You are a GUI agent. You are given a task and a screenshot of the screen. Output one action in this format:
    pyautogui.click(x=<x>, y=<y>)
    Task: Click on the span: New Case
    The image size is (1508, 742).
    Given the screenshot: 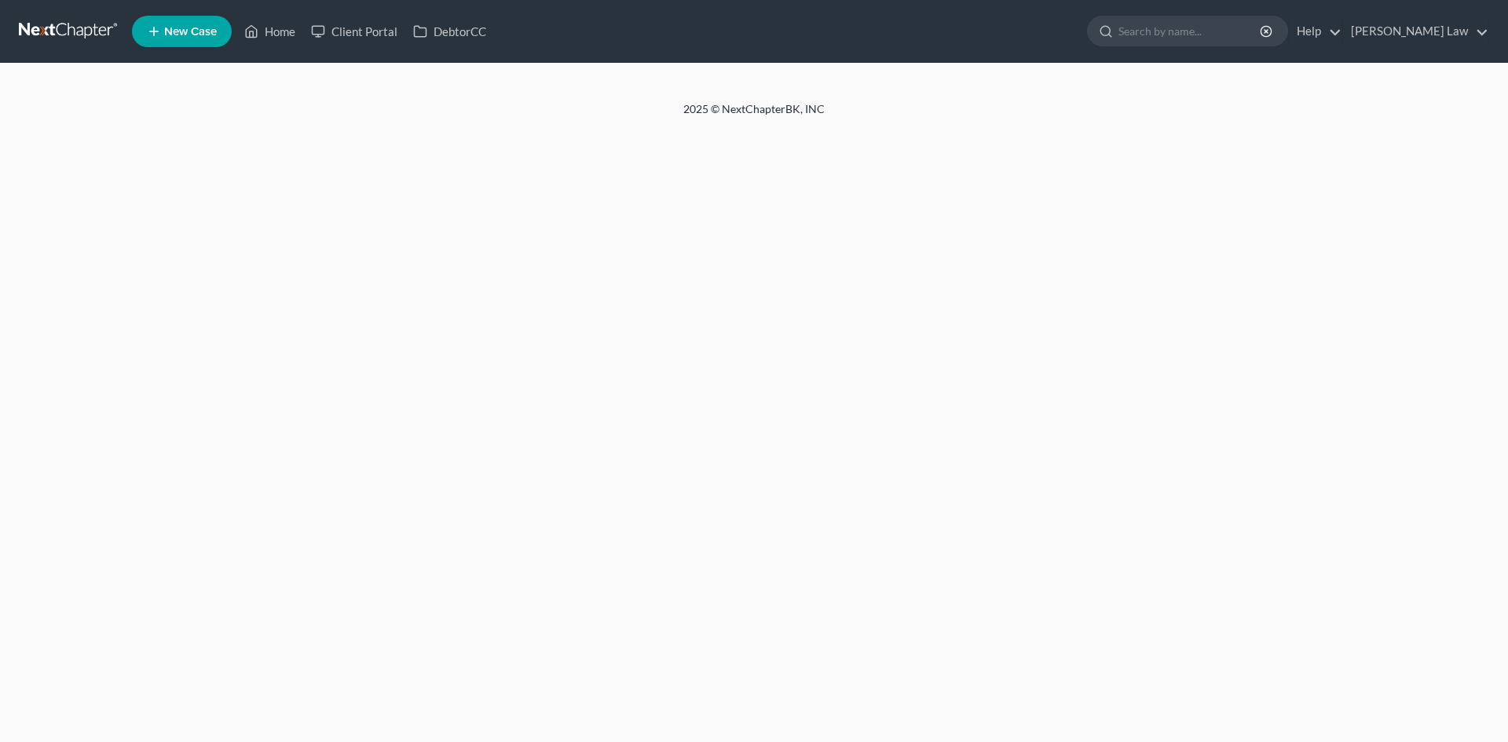 What is the action you would take?
    pyautogui.click(x=190, y=31)
    